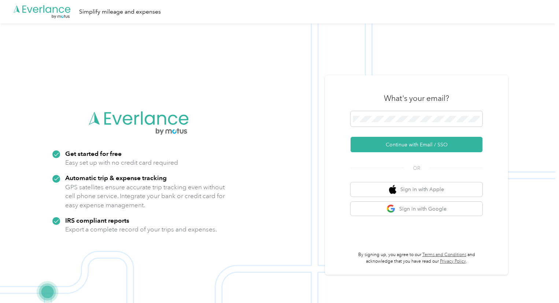  I want to click on button: apple logoSign in with Apple, so click(417, 189).